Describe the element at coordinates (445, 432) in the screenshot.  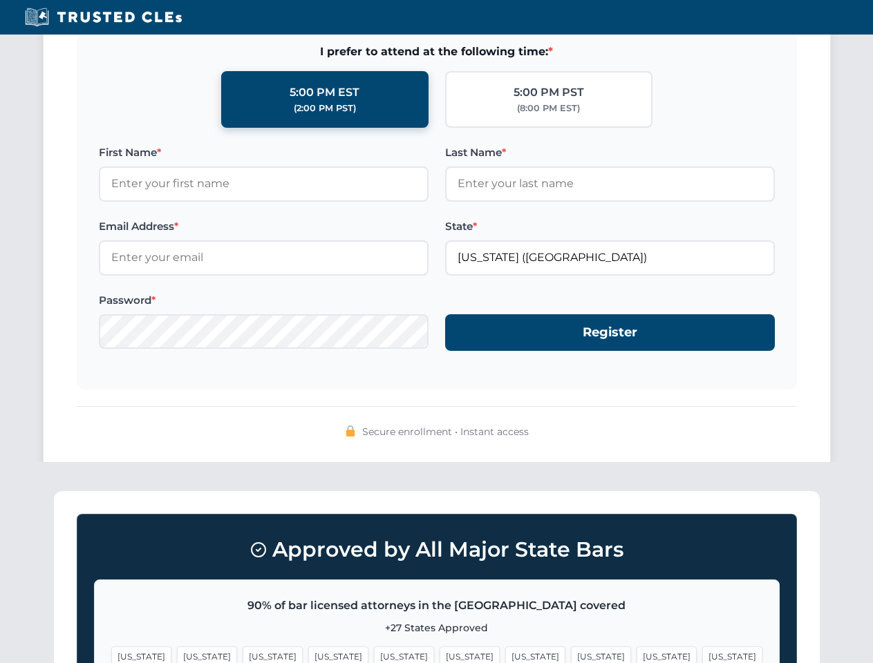
I see `span: Secure enrollment • Instant access` at that location.